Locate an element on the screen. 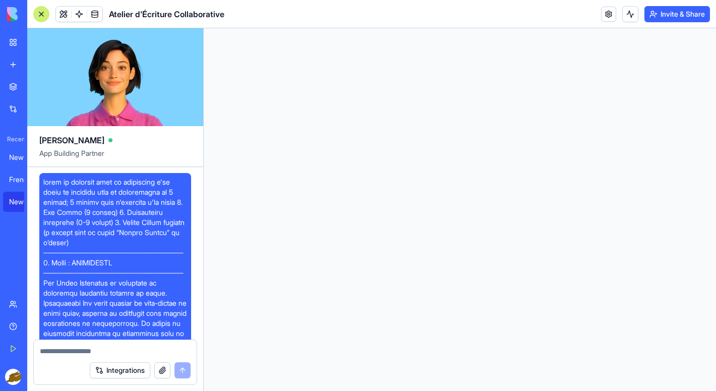 This screenshot has height=391, width=716. a: French Literature Masters is located at coordinates (23, 179).